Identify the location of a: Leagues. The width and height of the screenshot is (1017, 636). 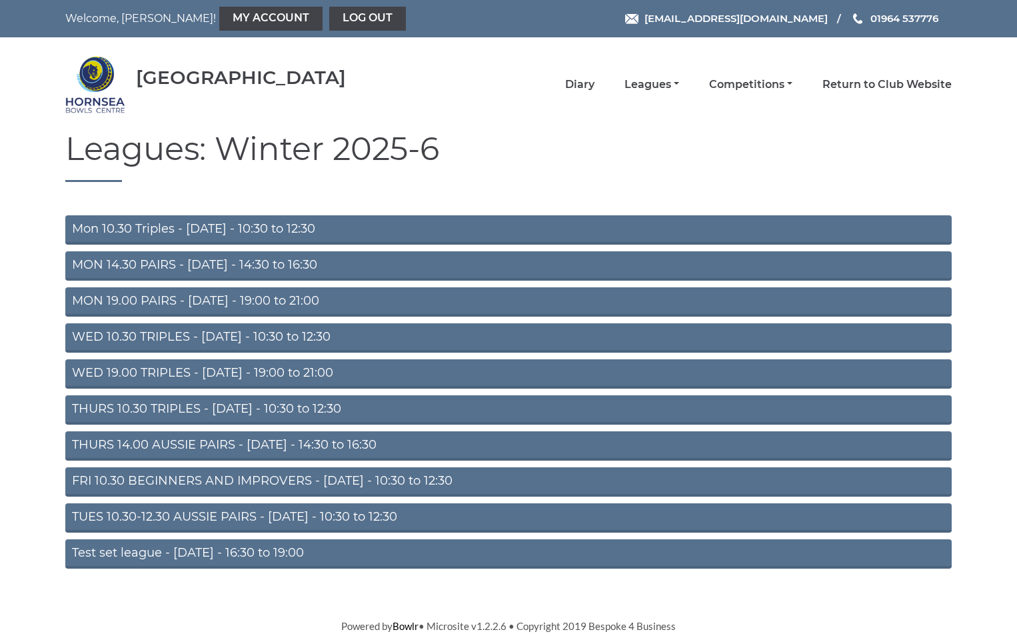
(652, 85).